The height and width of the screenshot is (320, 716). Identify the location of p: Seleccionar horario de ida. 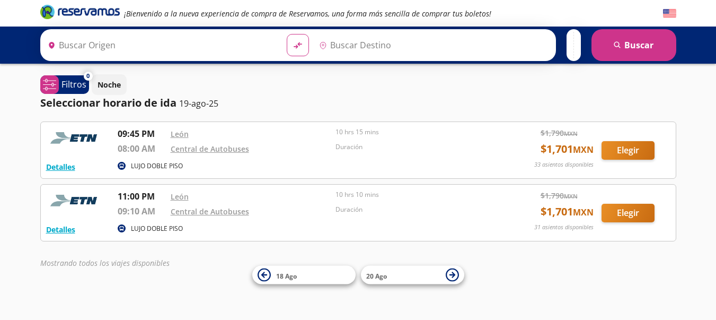
(108, 103).